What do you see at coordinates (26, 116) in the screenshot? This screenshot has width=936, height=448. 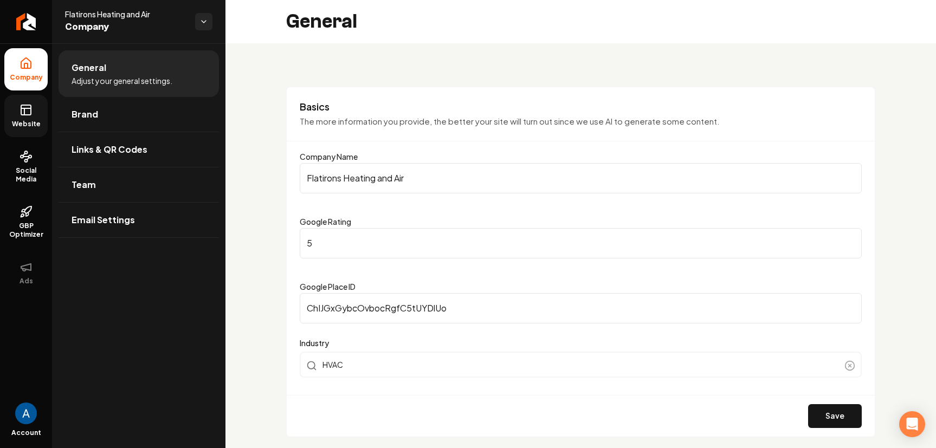 I see `a: Website` at bounding box center [26, 116].